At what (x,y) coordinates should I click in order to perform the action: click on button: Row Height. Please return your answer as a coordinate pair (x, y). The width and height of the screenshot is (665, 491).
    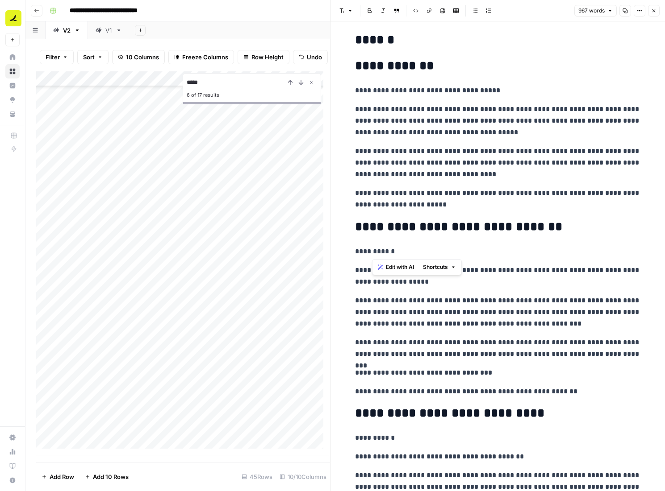
    Looking at the image, I should click on (263, 57).